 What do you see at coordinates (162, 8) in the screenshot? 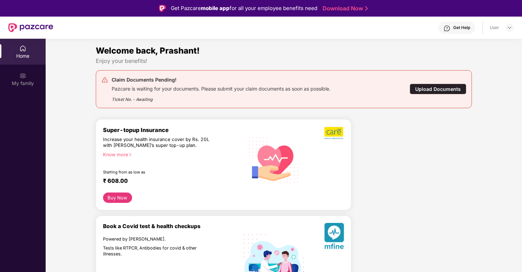
I see `img: Logo` at bounding box center [162, 8].